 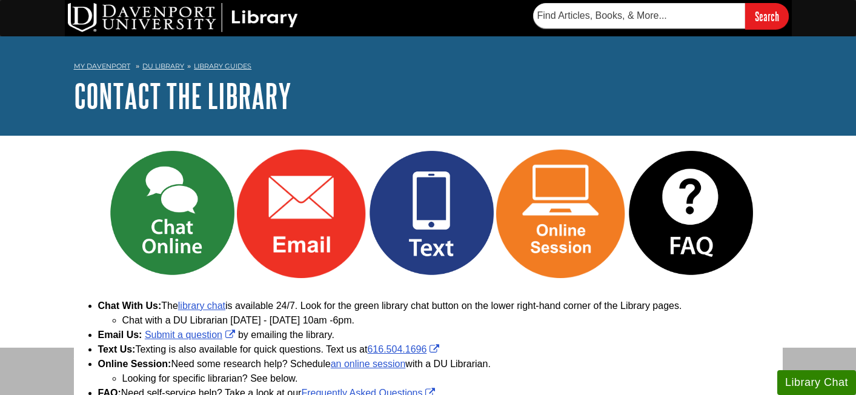 I want to click on strong: Online Session:, so click(x=135, y=364).